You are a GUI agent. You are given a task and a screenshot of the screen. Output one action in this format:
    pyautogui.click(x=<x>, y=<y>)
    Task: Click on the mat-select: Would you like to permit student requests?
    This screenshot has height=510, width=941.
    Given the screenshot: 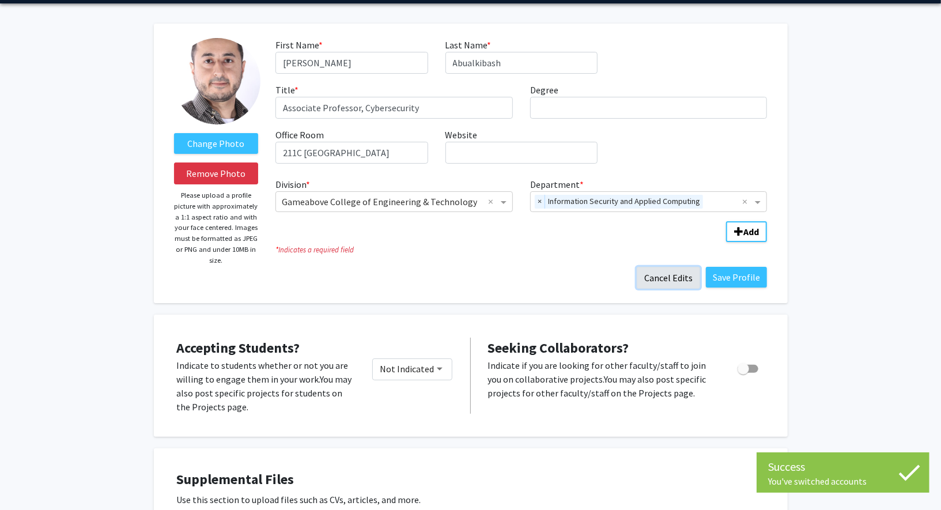 What is the action you would take?
    pyautogui.click(x=413, y=369)
    